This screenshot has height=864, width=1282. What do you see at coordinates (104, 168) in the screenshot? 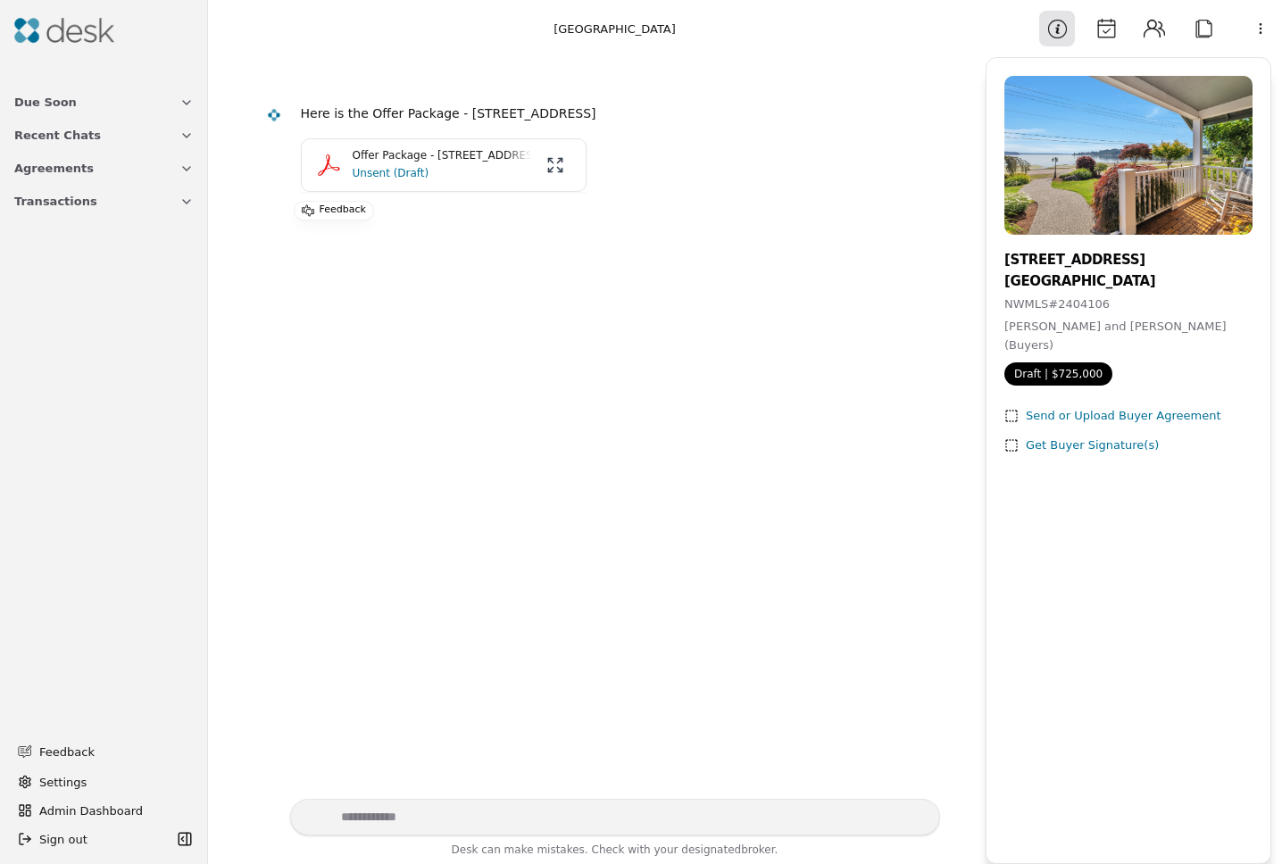
I see `button: Agreements` at bounding box center [104, 168].